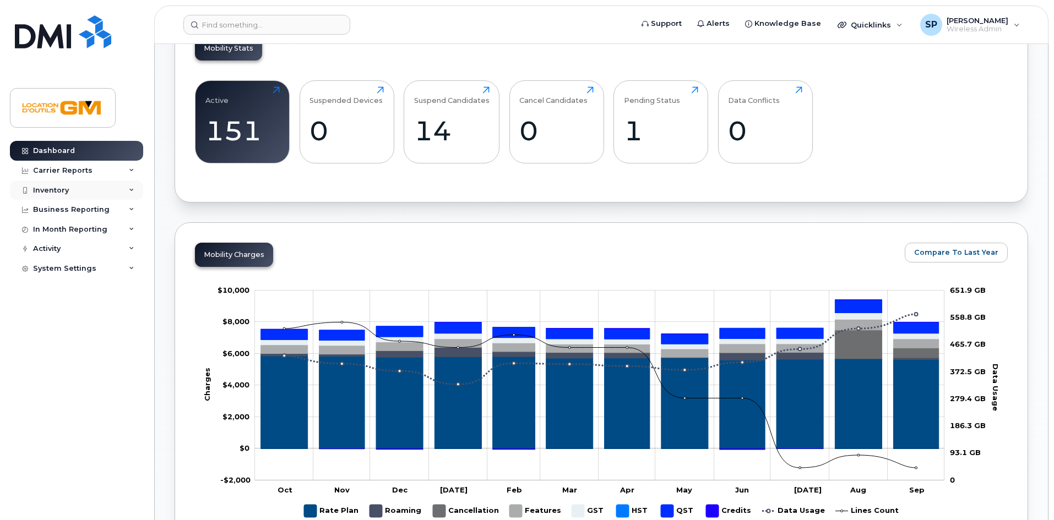  Describe the element at coordinates (233, 290) in the screenshot. I see `tspan: $10,000` at that location.